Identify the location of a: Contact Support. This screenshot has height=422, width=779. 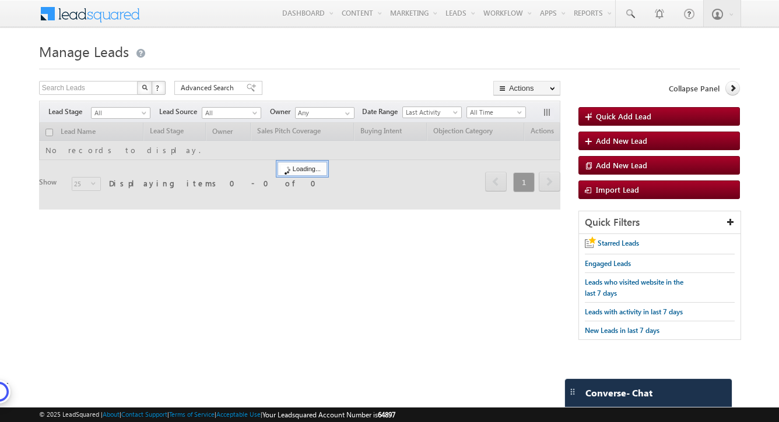
(144, 414).